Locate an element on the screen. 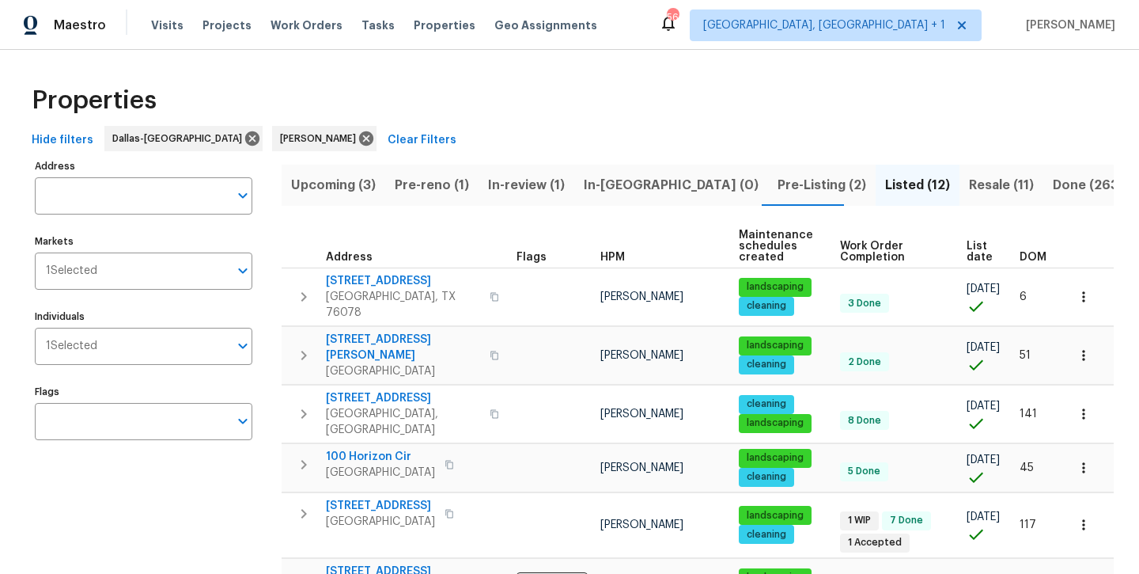 The width and height of the screenshot is (1139, 574). label: Markets is located at coordinates (143, 241).